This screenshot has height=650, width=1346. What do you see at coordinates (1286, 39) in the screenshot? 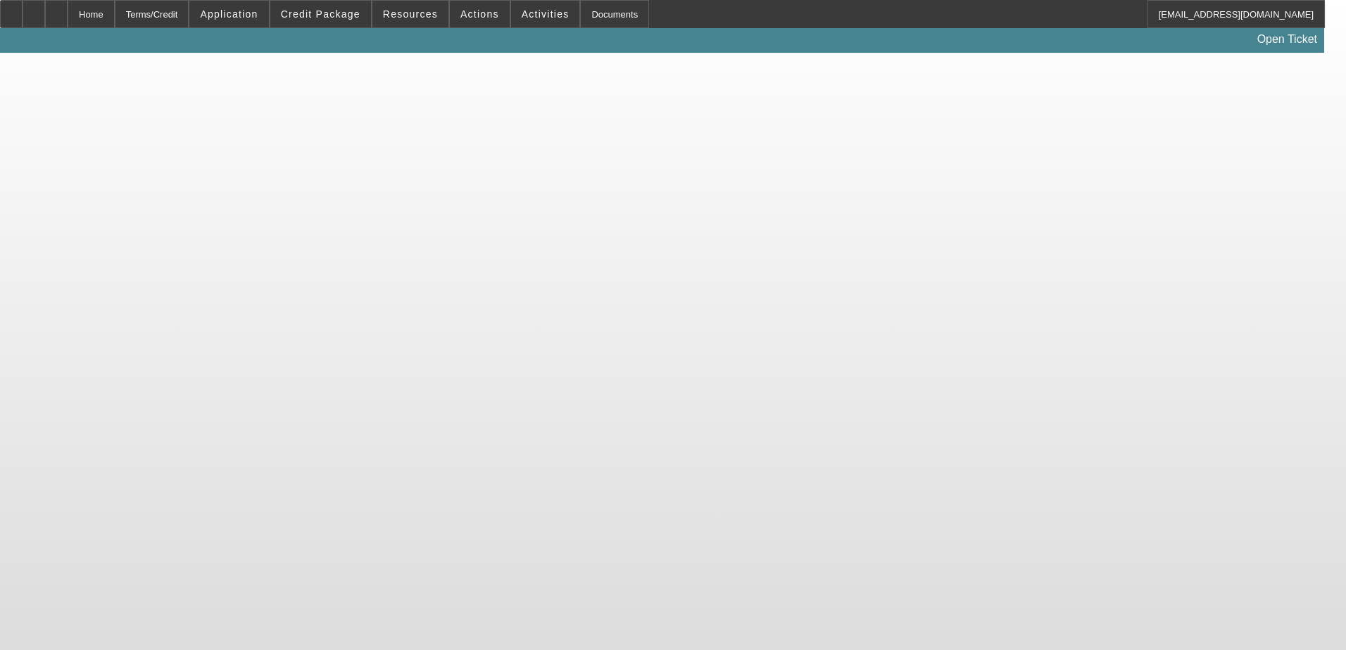
I see `a: Open Ticket` at bounding box center [1286, 39].